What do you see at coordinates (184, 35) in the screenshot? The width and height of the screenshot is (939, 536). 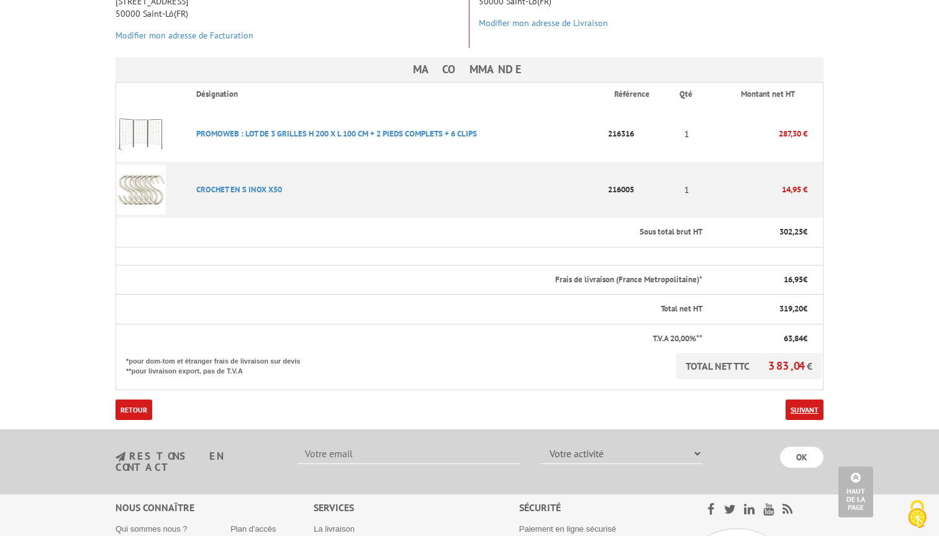 I see `a: Modifier mon adresse de Facturation` at bounding box center [184, 35].